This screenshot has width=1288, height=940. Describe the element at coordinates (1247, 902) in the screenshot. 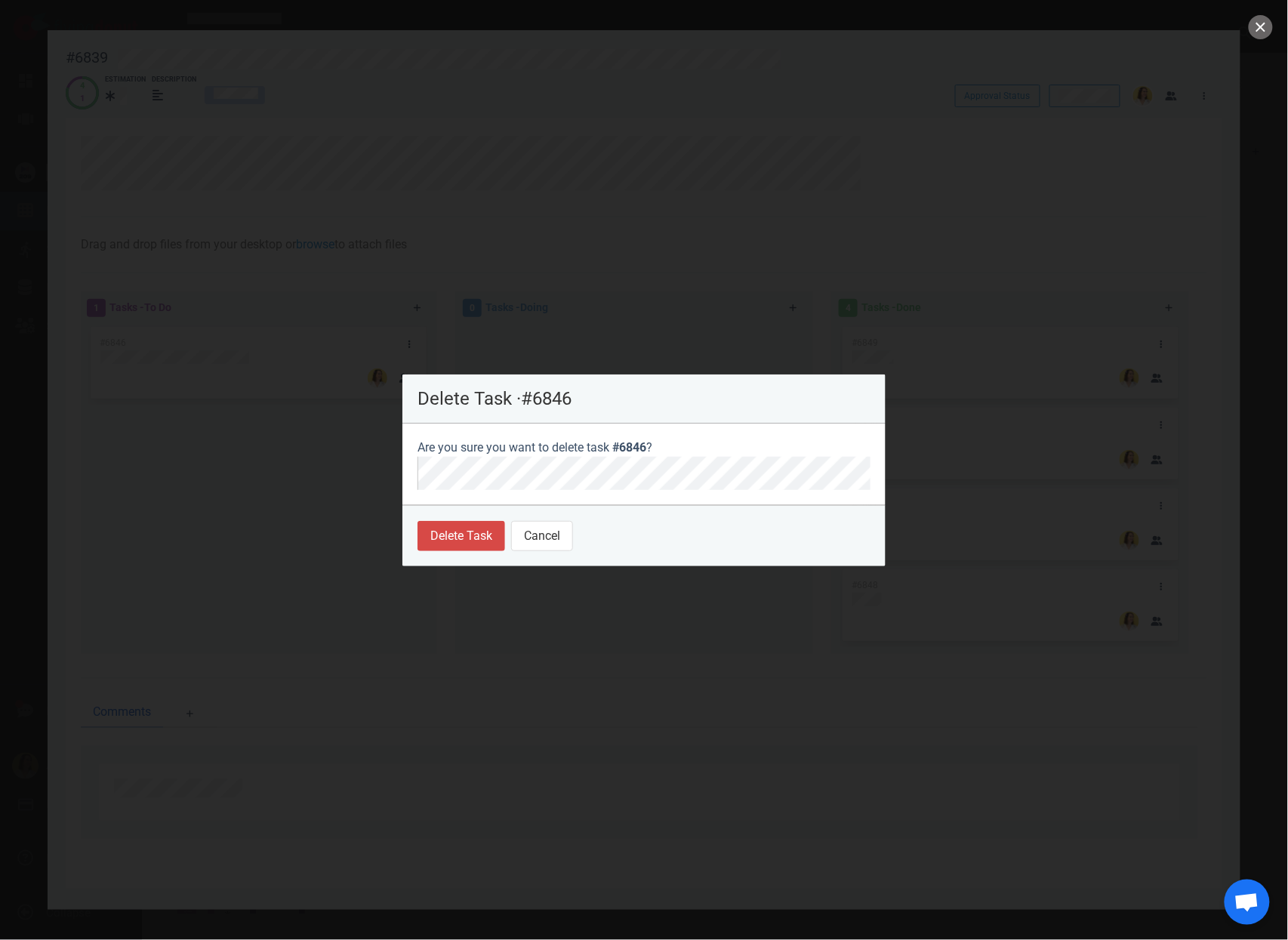

I see `div: Ouvrir le chat` at that location.